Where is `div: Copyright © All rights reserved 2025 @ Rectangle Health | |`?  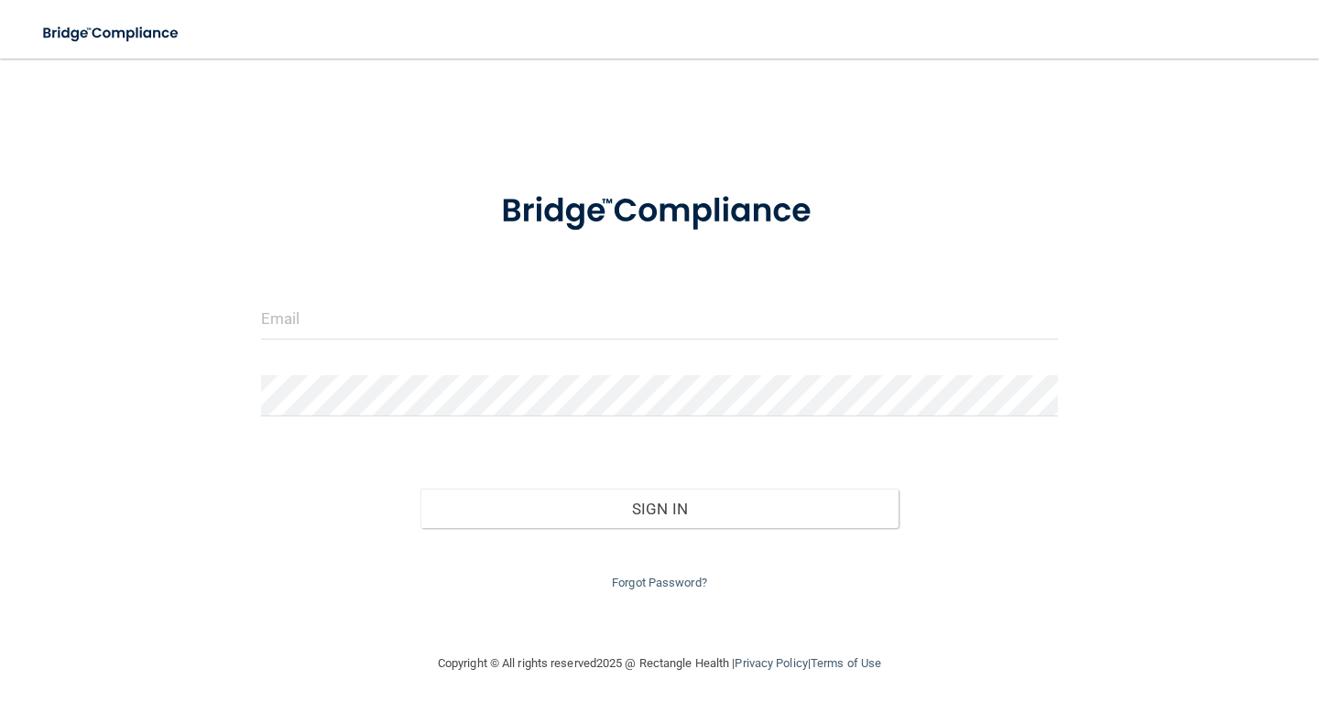
div: Copyright © All rights reserved 2025 @ Rectangle Health | | is located at coordinates (659, 664).